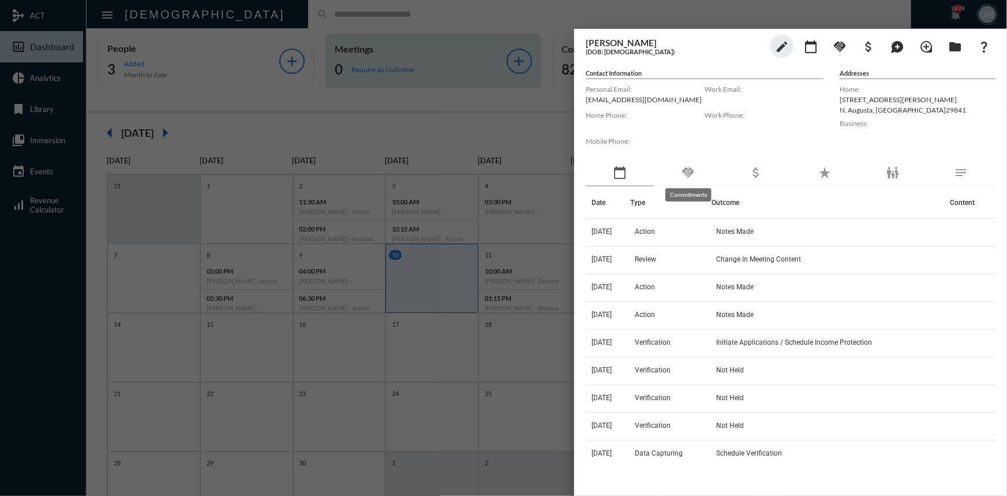 This screenshot has height=496, width=1007. Describe the element at coordinates (794, 342) in the screenshot. I see `span: Initiate Applications / Schedule Income Protection` at that location.